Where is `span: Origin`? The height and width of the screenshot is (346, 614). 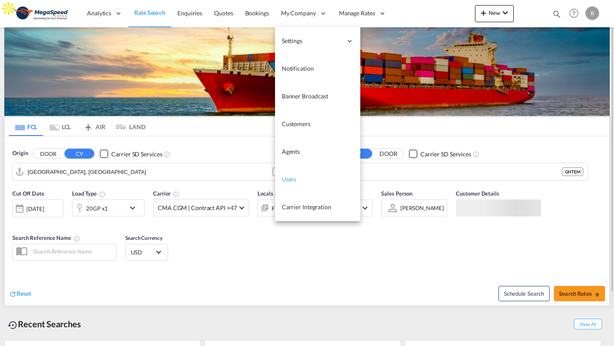
span: Origin is located at coordinates (20, 154).